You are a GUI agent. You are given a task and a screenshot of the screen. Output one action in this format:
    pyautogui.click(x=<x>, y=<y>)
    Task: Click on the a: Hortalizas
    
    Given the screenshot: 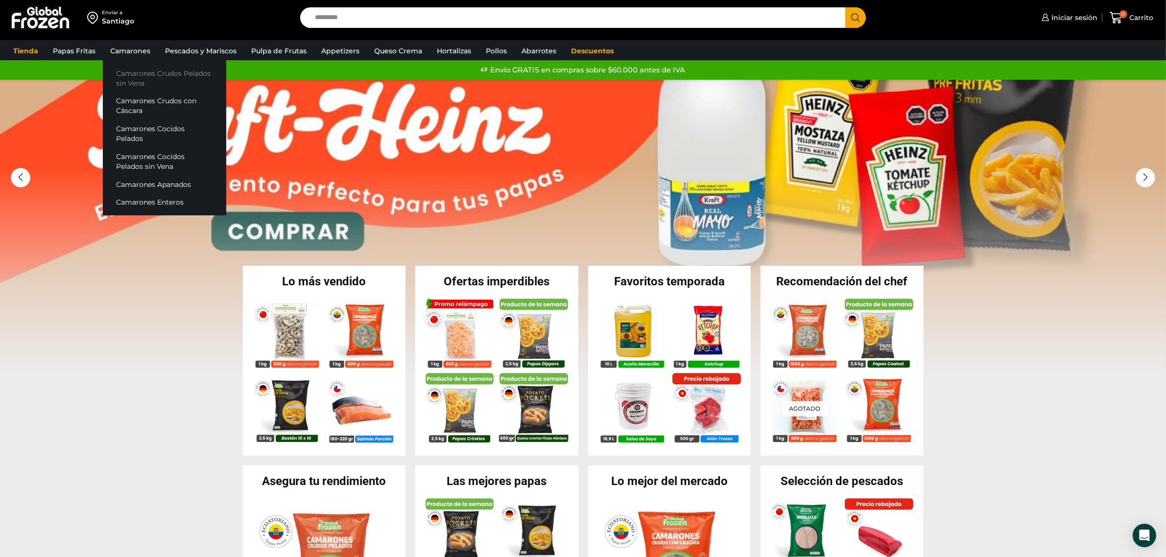 What is the action you would take?
    pyautogui.click(x=454, y=51)
    